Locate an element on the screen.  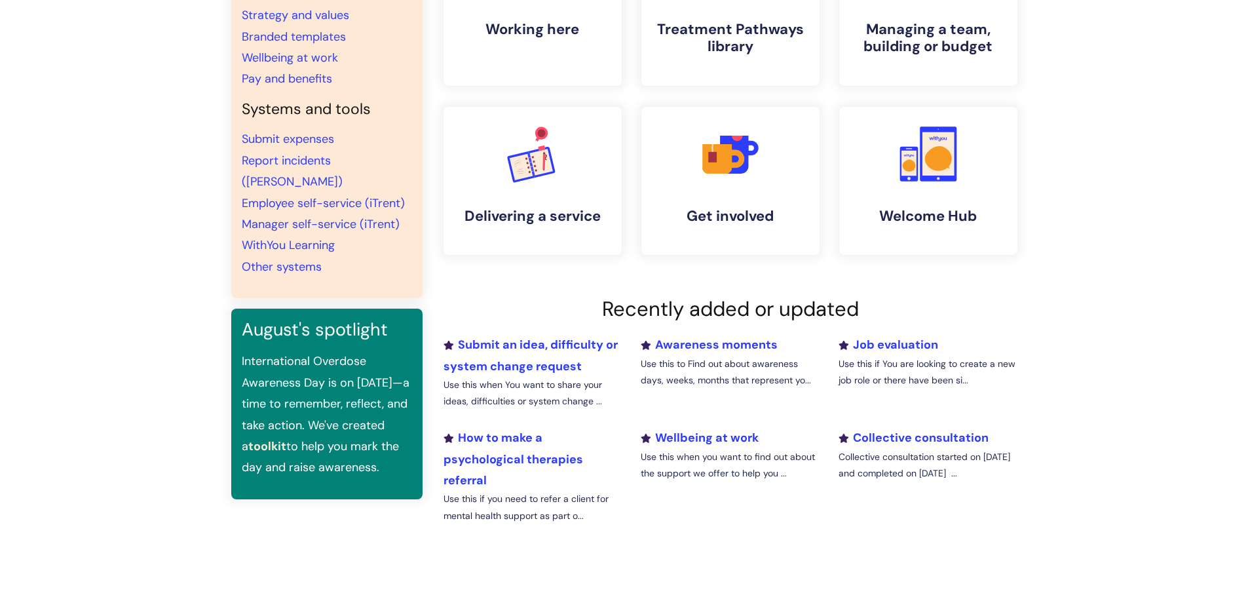
p: Use this if you need to refer a client for mental health support as part o... is located at coordinates (533, 507).